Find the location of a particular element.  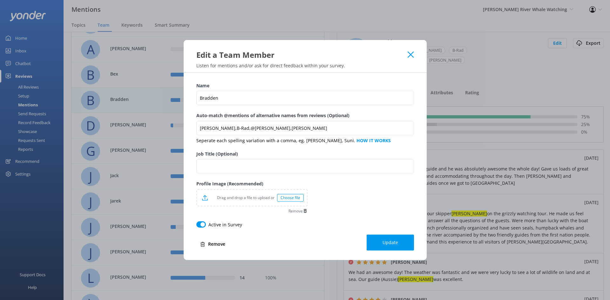

a: HOW IT WORKS is located at coordinates (374, 141).